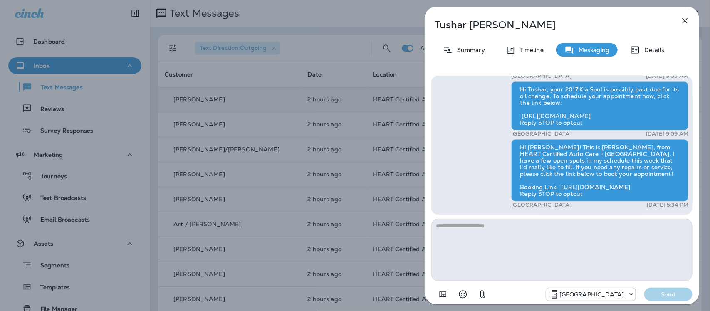 Image resolution: width=710 pixels, height=311 pixels. I want to click on p: Details, so click(652, 50).